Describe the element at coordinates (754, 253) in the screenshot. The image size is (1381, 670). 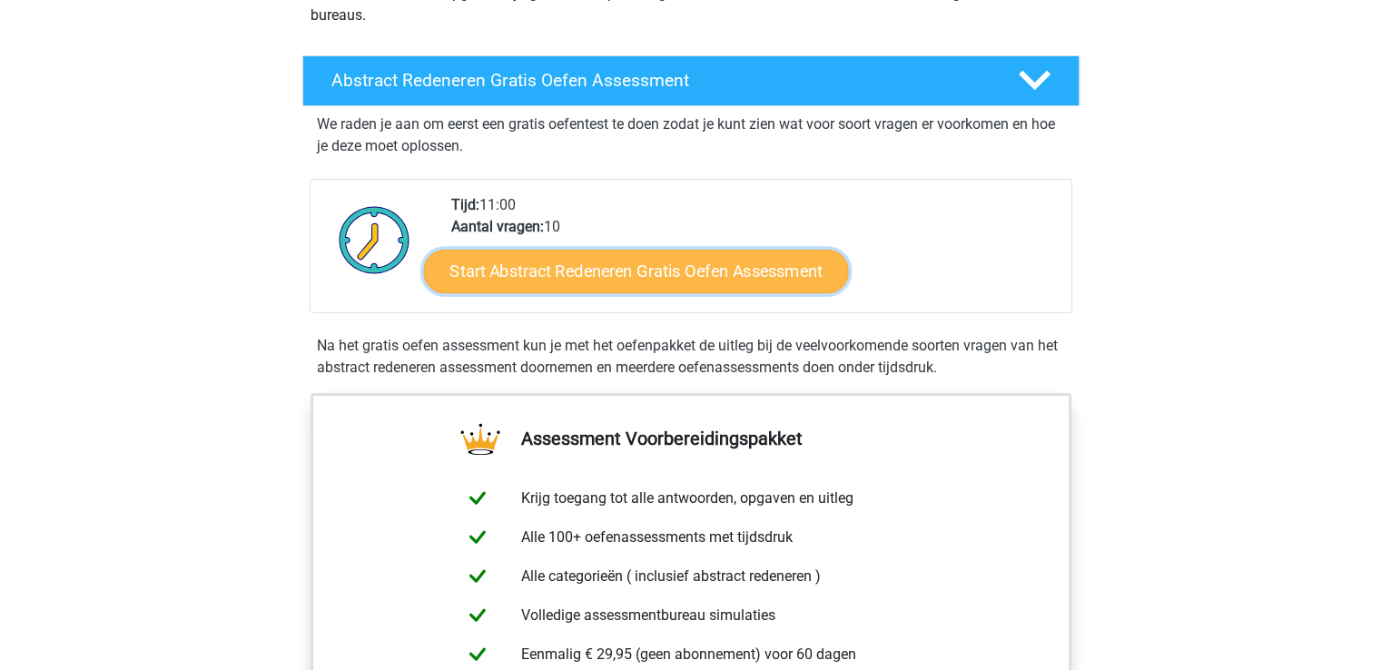
I see `div: 11:00 10` at that location.